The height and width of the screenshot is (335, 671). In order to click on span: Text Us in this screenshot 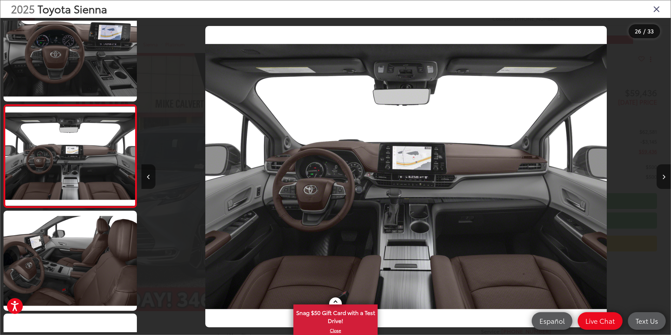, I will do `click(646, 320)`.